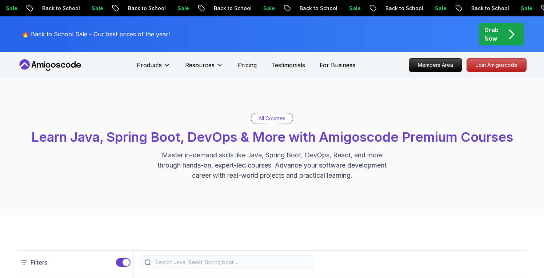 This screenshot has width=544, height=278. What do you see at coordinates (497, 65) in the screenshot?
I see `p: Join Amigoscode` at bounding box center [497, 65].